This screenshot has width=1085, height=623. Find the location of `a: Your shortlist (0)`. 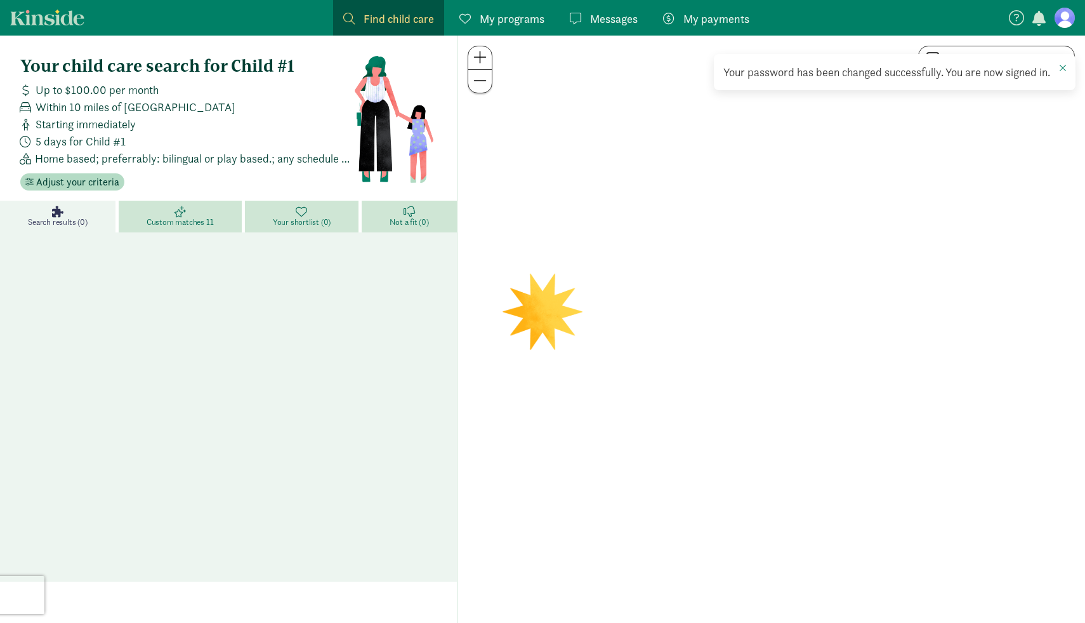

a: Your shortlist (0) is located at coordinates (303, 216).